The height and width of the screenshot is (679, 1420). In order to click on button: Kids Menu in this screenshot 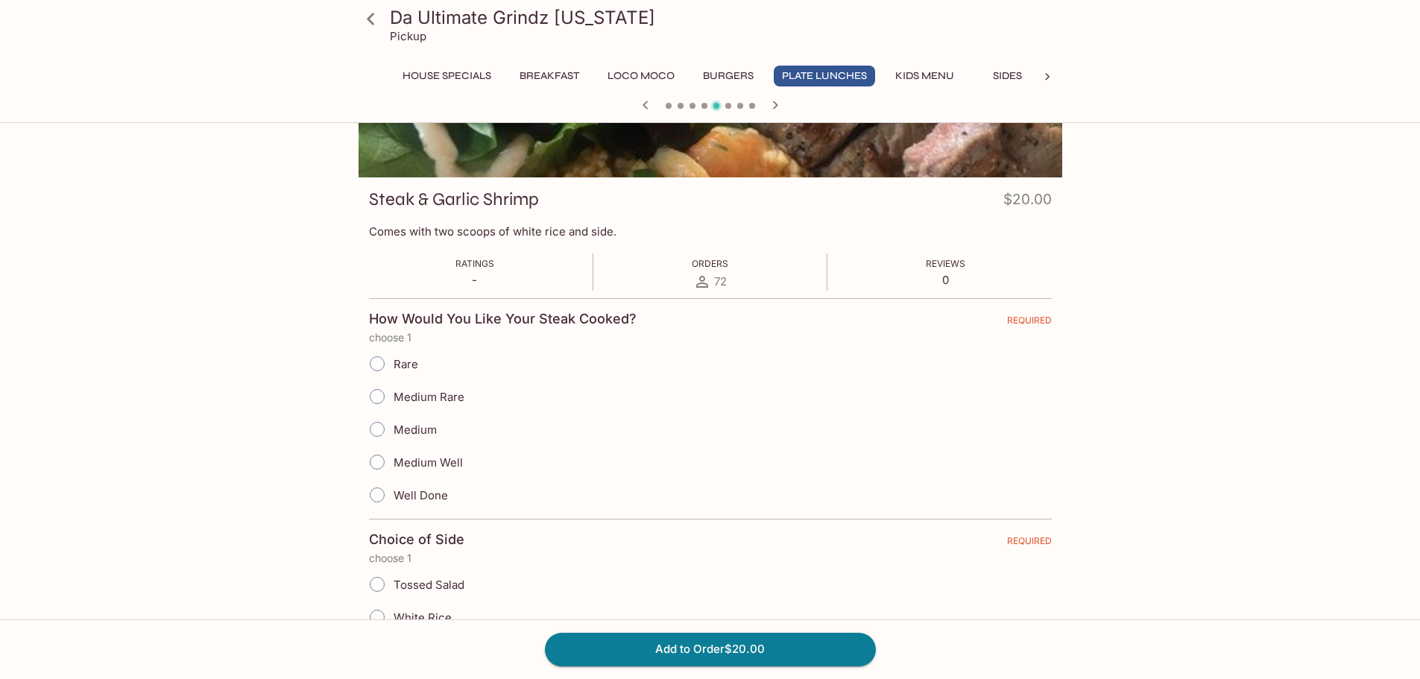, I will do `click(924, 76)`.